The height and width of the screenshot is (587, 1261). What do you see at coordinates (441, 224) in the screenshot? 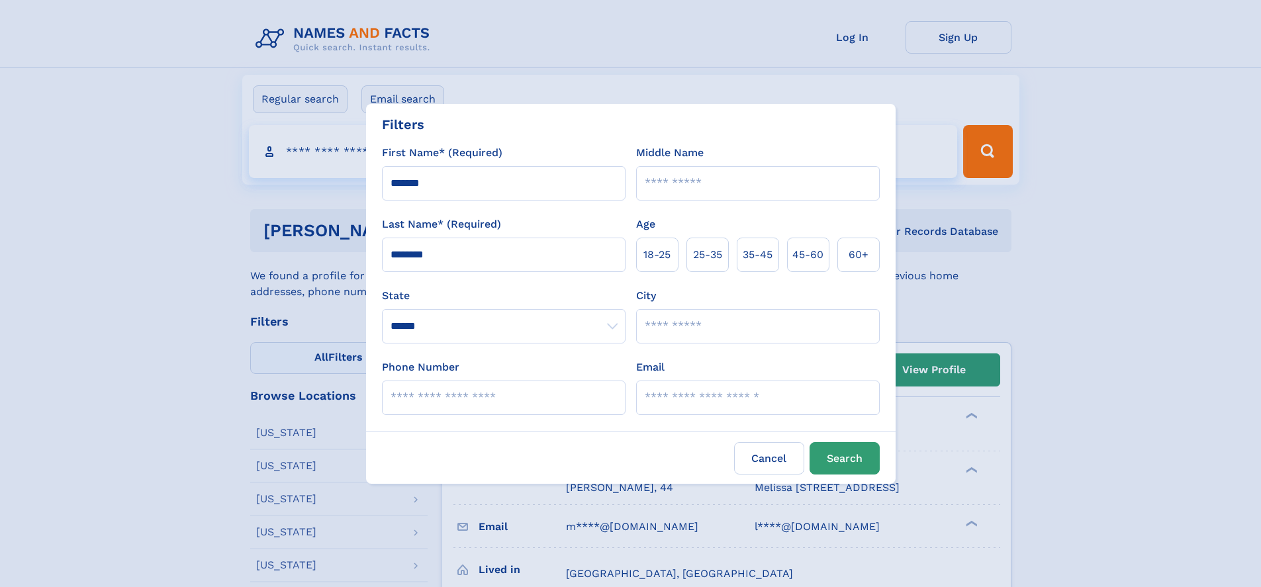
I see `label: Last Name* (Required)` at bounding box center [441, 224].